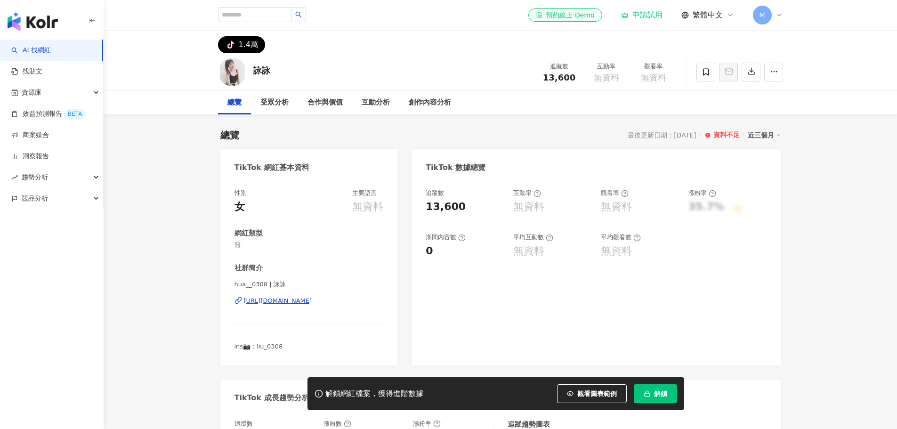 The width and height of the screenshot is (897, 429). What do you see at coordinates (30, 135) in the screenshot?
I see `a: 商案媒合` at bounding box center [30, 135].